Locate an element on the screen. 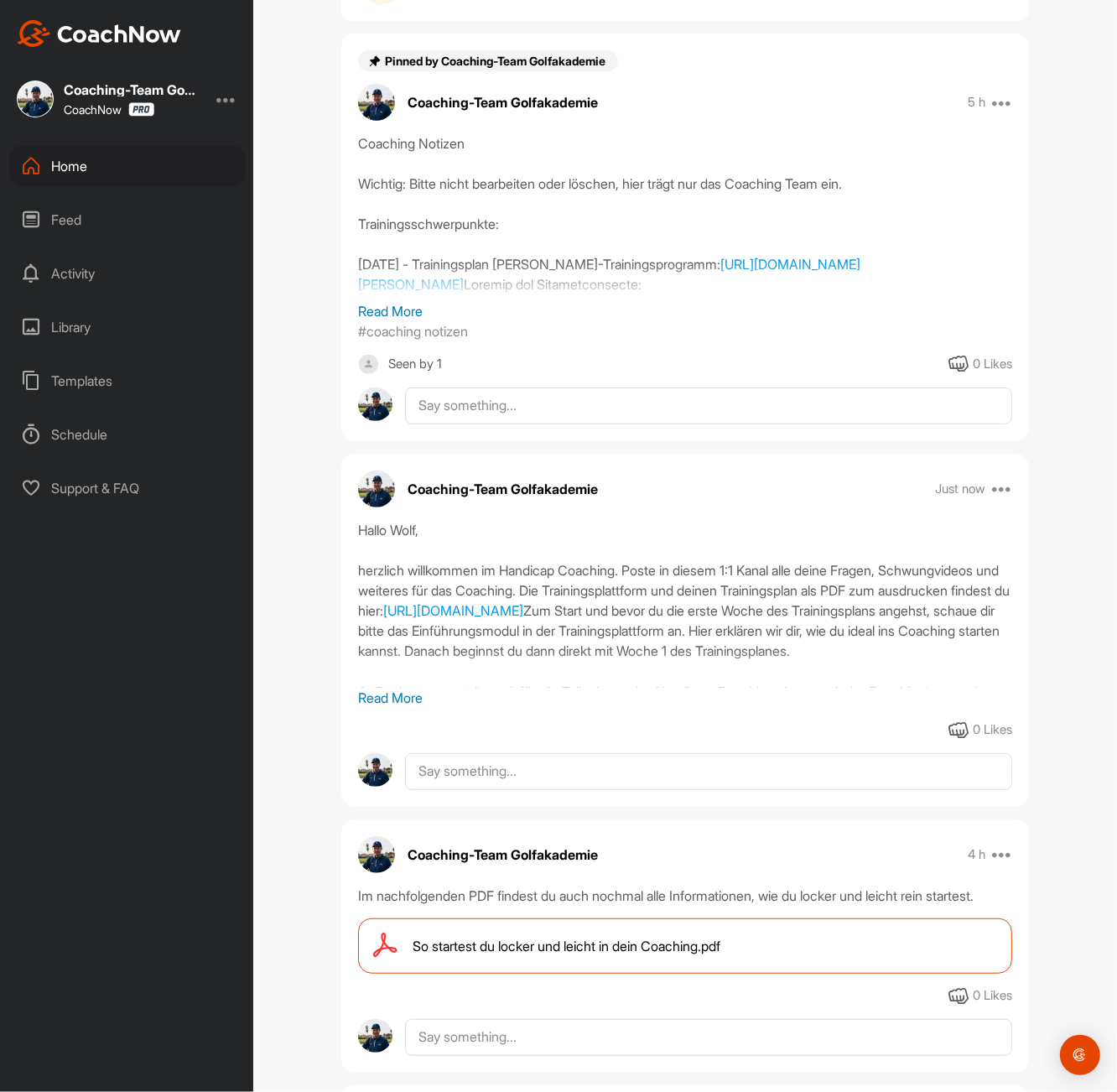 This screenshot has height=1092, width=1117. img: CoachNow Pro is located at coordinates (141, 109).